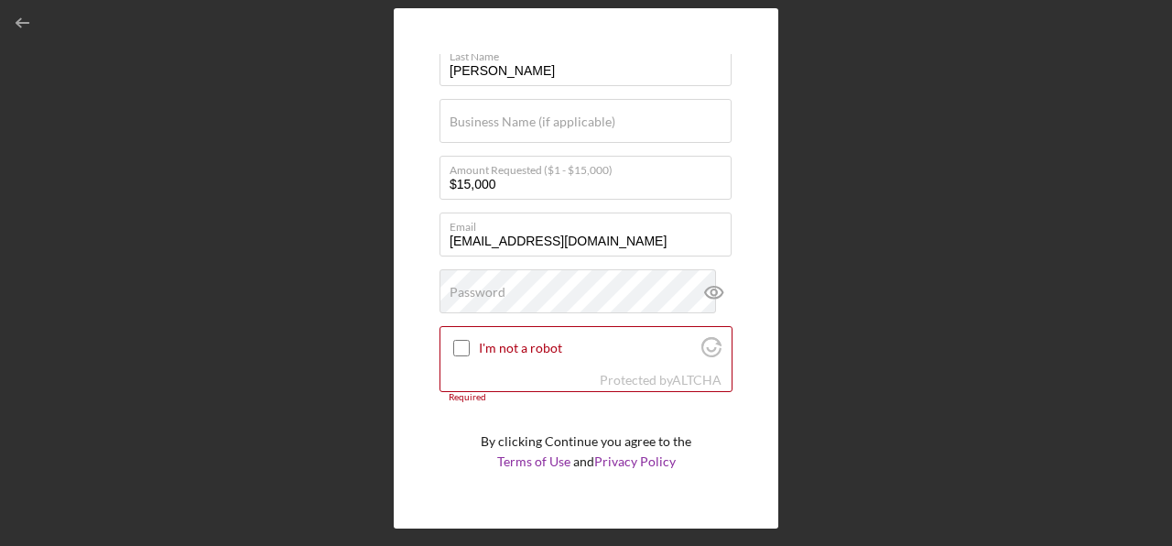 The height and width of the screenshot is (546, 1172). Describe the element at coordinates (586, 451) in the screenshot. I see `p: By clicking Continue you agree to the and` at that location.